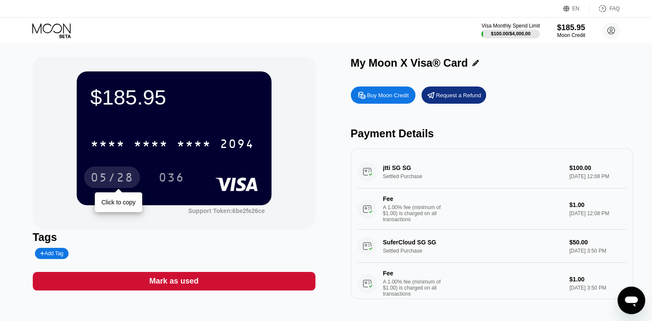 The image size is (652, 321). I want to click on div: $185.95Moon Credit, so click(571, 31).